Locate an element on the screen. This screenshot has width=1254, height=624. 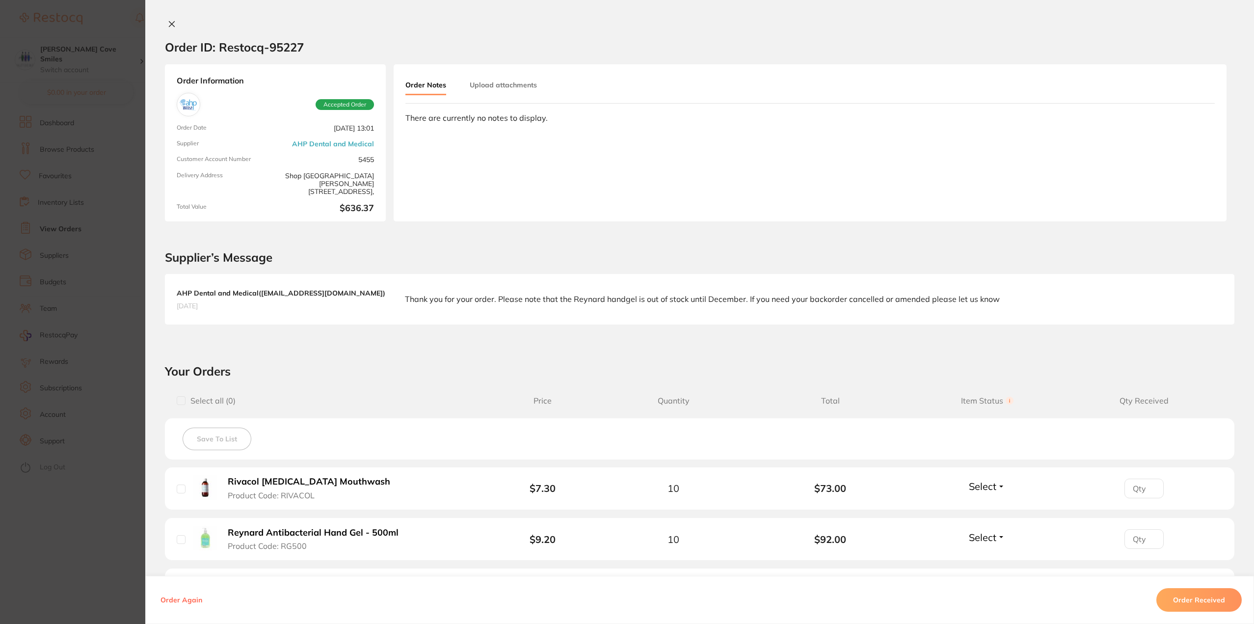
p: Thank you for your order. Please note that the Reynard handgel is out of stock until December. If... is located at coordinates (702, 299).